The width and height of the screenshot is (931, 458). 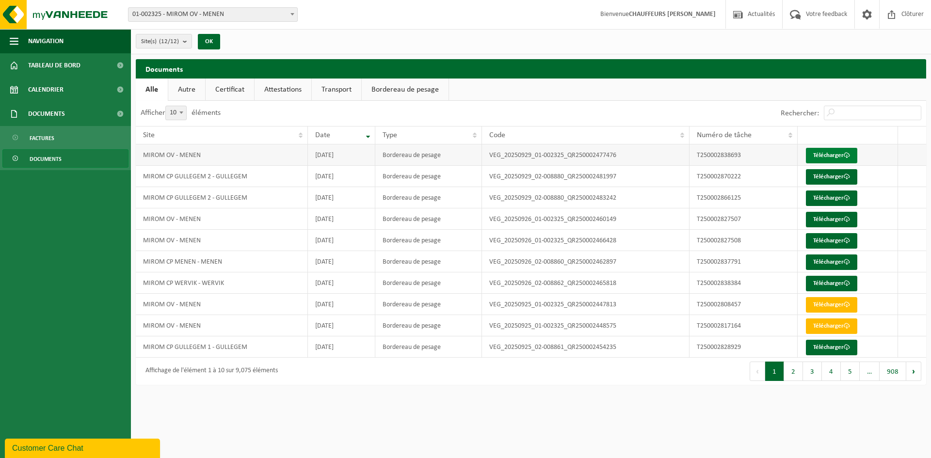 What do you see at coordinates (65, 159) in the screenshot?
I see `a: Documents` at bounding box center [65, 159].